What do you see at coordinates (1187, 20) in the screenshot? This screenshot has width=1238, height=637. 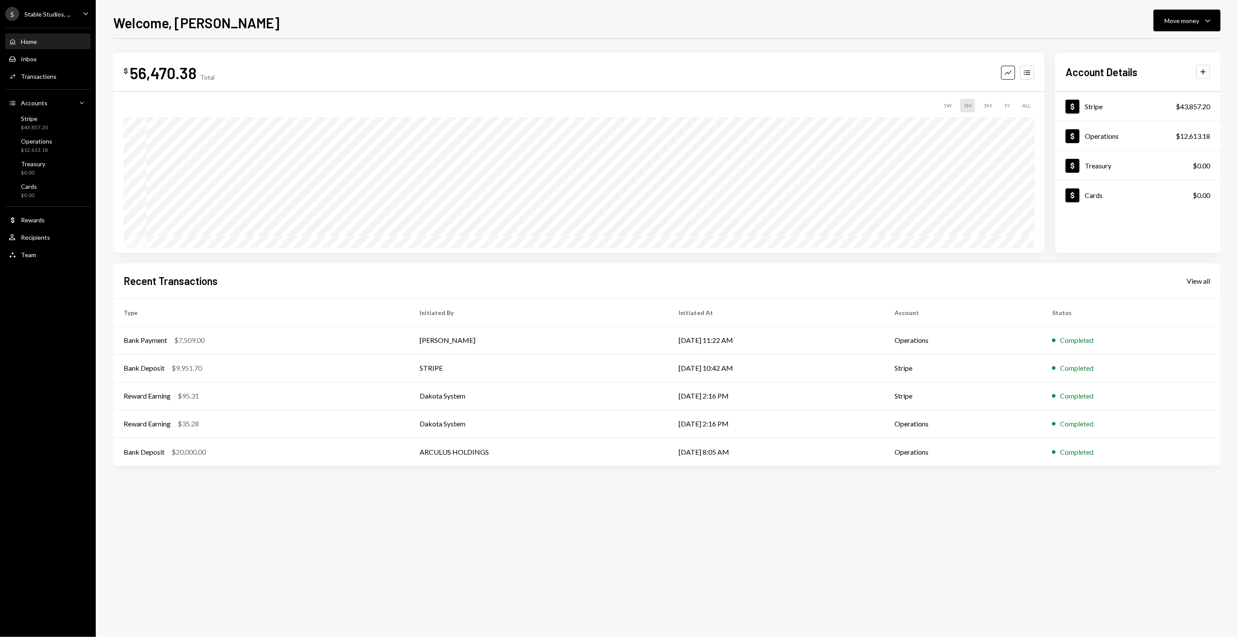 I see `button: Move money` at bounding box center [1187, 20].